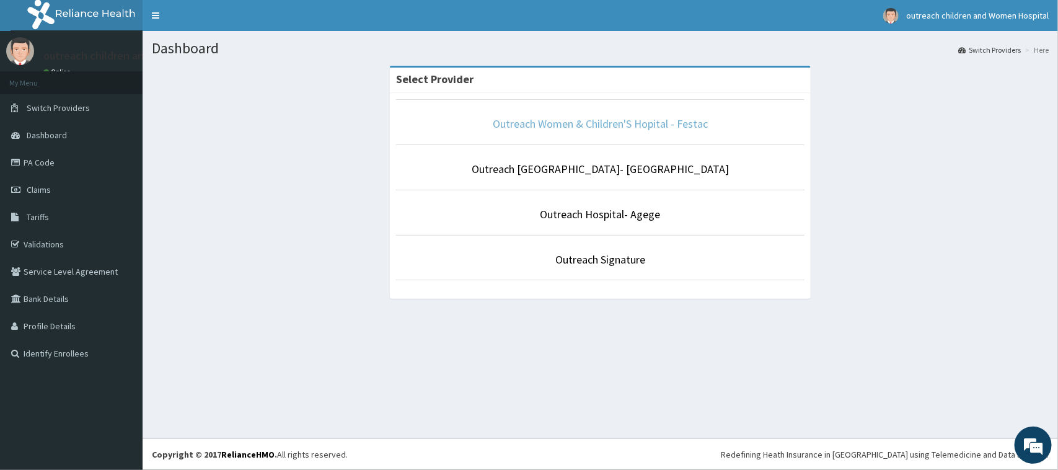  Describe the element at coordinates (58, 72) in the screenshot. I see `a: Online` at that location.